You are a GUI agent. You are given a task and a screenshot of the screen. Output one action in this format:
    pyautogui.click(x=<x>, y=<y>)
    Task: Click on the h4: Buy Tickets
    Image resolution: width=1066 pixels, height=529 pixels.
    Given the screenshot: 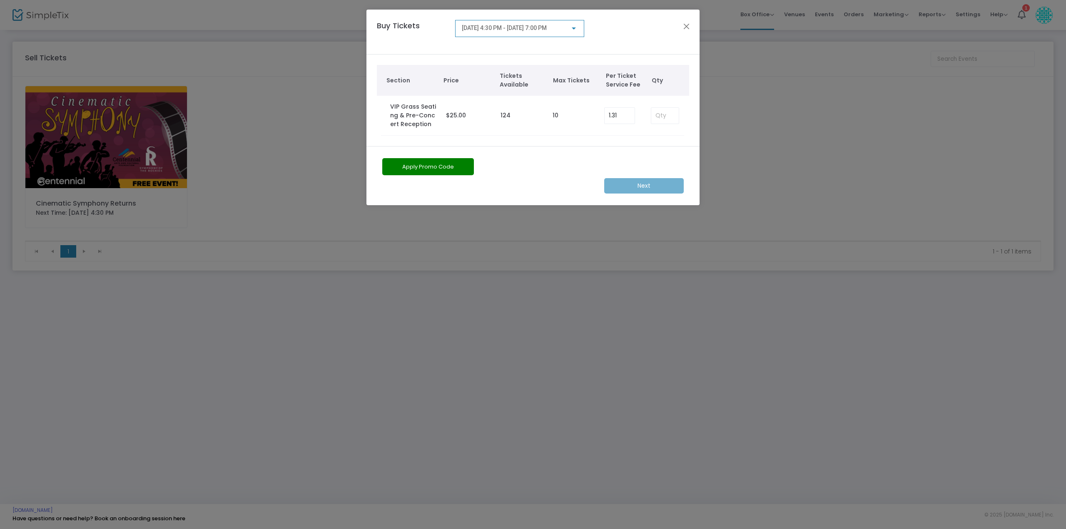 What is the action you would take?
    pyautogui.click(x=412, y=32)
    